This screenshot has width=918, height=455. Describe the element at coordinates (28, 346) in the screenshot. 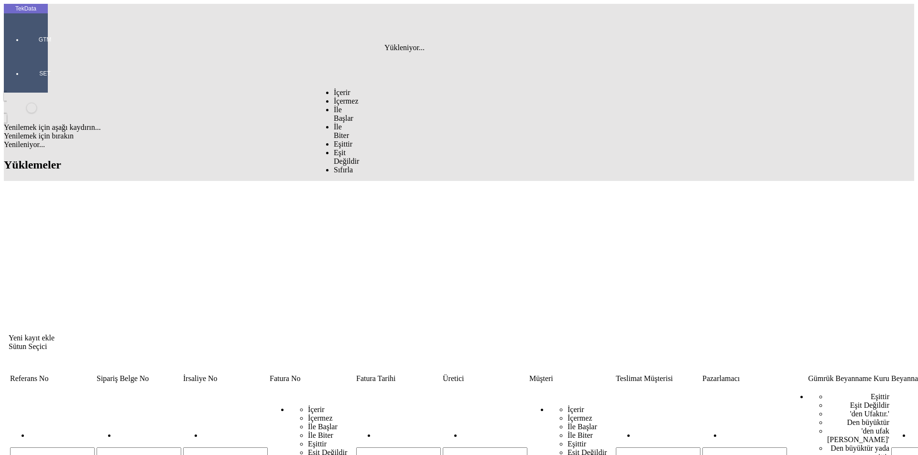

I see `span: Sütun Seçici` at that location.